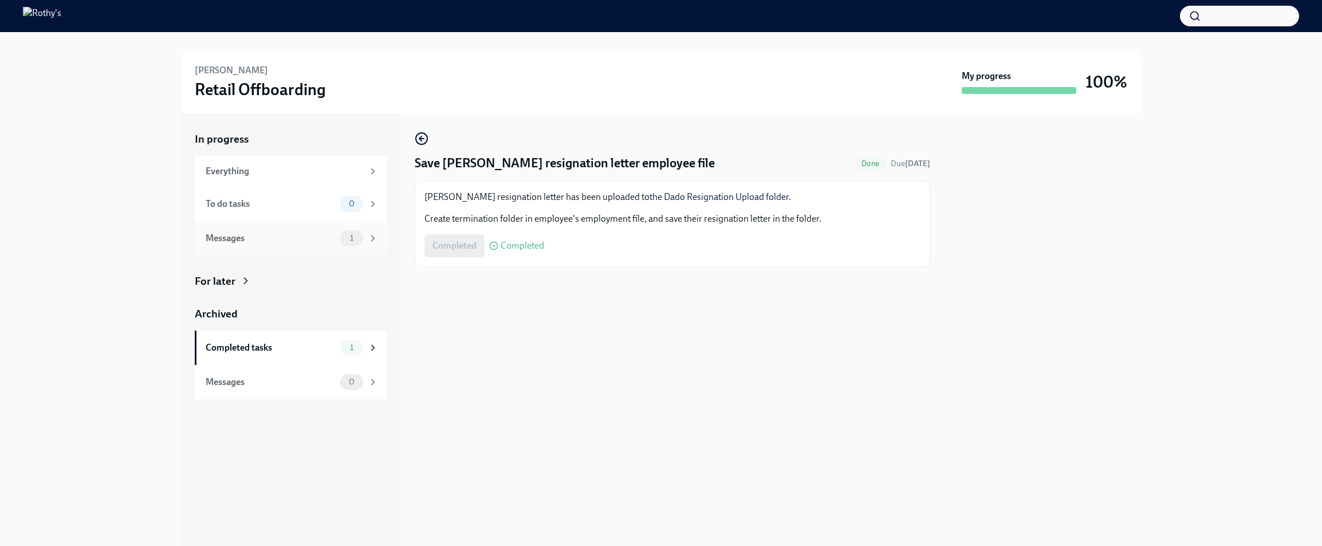 The width and height of the screenshot is (1322, 546). I want to click on div: Everything, so click(284, 171).